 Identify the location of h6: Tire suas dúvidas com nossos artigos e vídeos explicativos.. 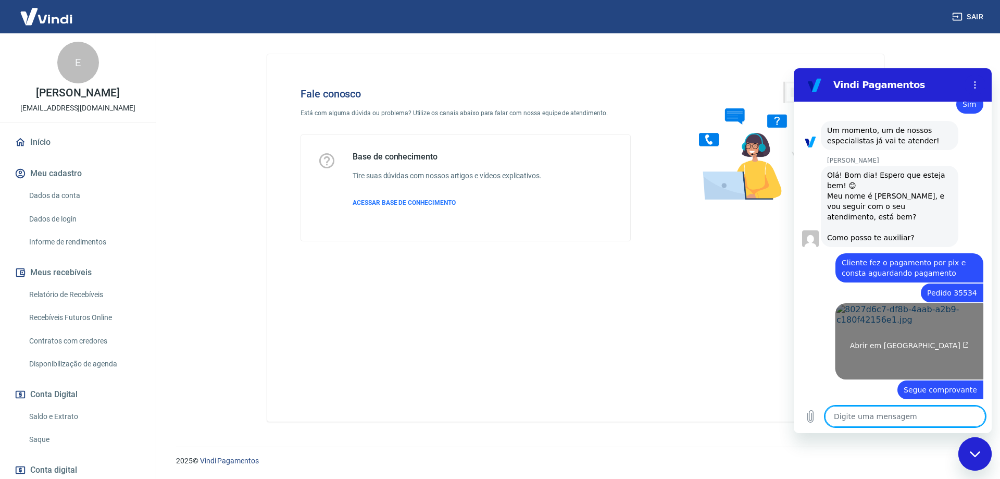
(447, 175).